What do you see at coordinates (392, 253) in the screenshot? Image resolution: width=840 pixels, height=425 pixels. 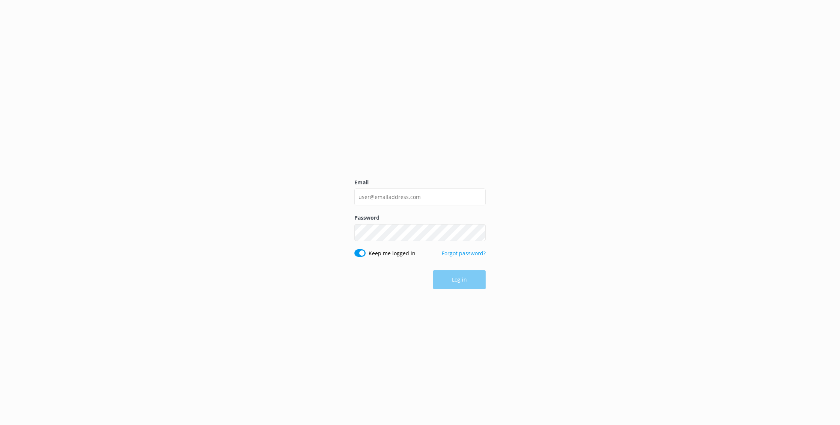 I see `label: Keep me logged in` at bounding box center [392, 253].